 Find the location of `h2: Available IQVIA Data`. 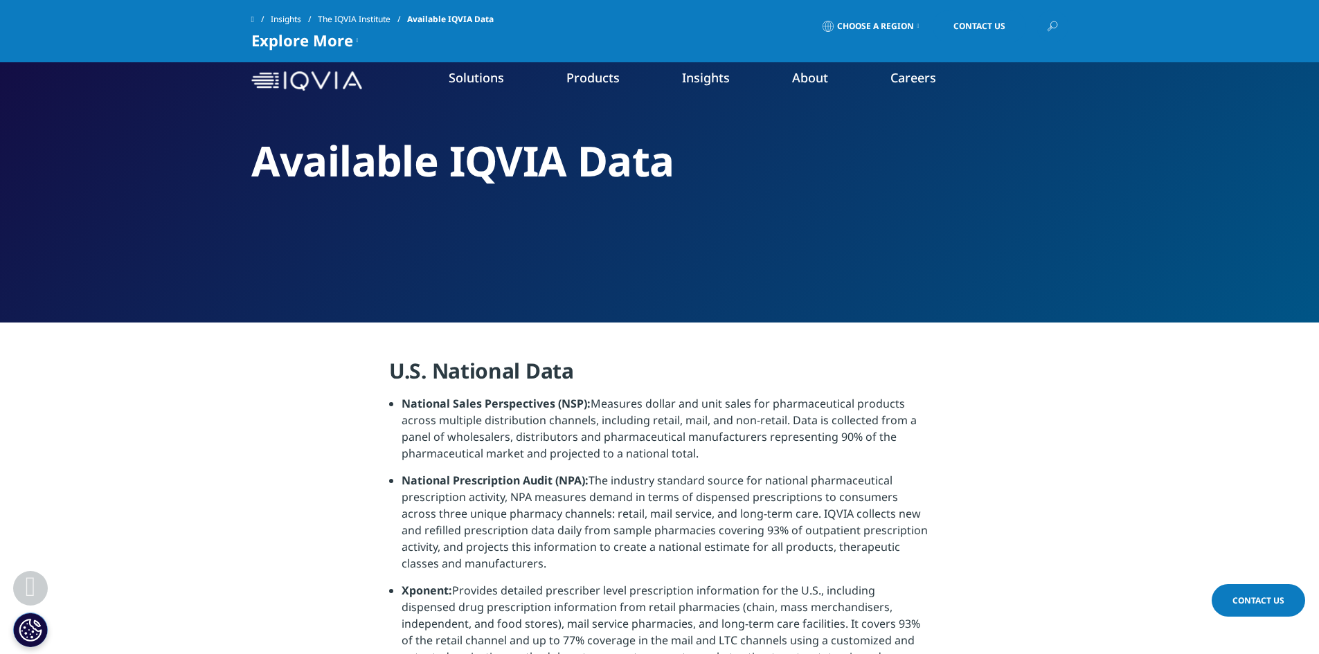

h2: Available IQVIA Data is located at coordinates (660, 161).